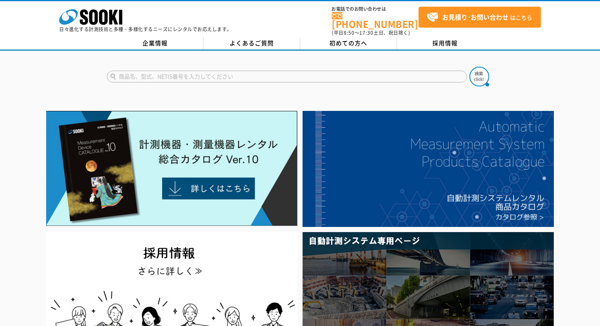 The image size is (600, 326). I want to click on a: お見積り･お問い合わせはこちら, so click(479, 17).